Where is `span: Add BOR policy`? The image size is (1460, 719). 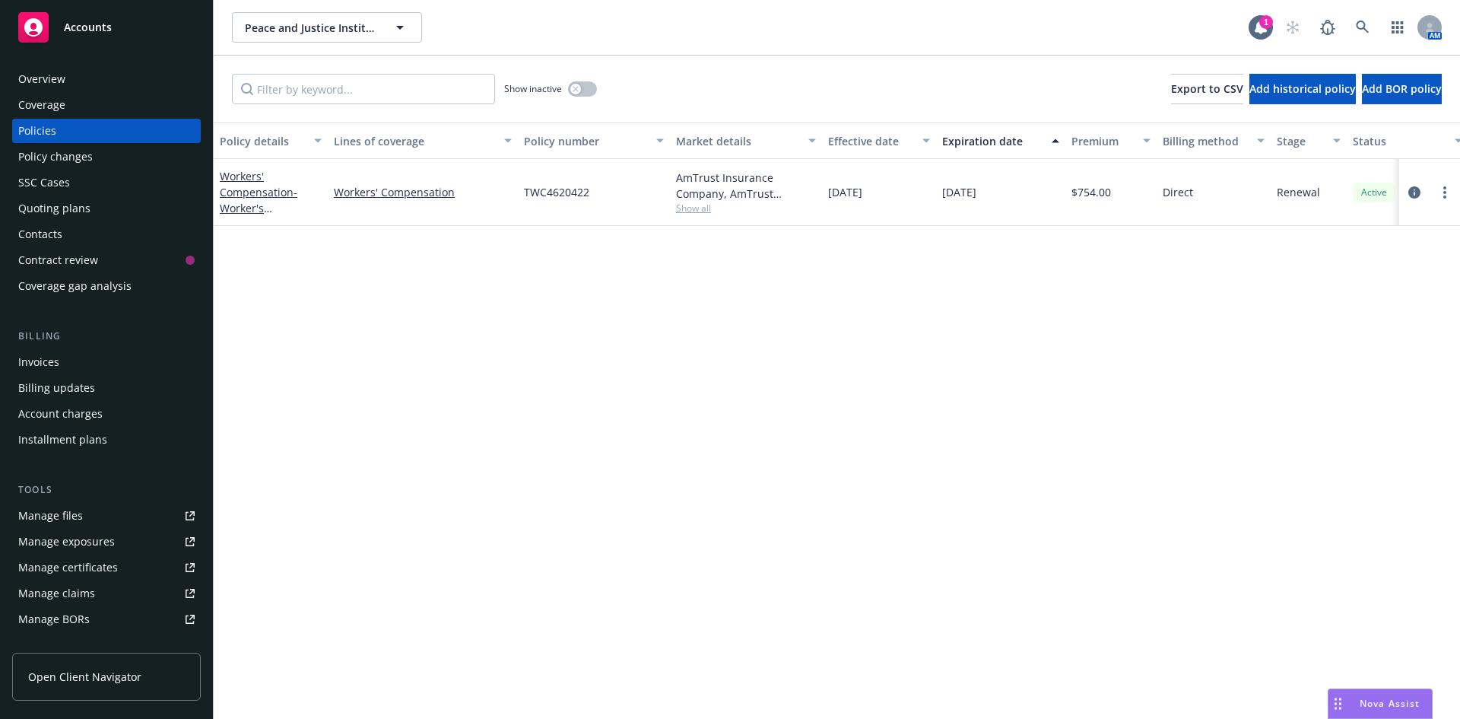
span: Add BOR policy is located at coordinates (1401, 88).